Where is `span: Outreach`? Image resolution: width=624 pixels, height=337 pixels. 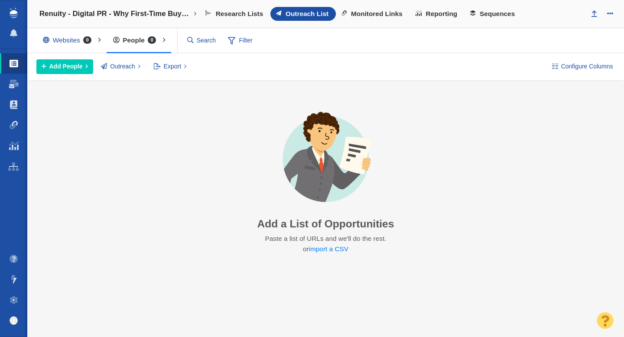 span: Outreach is located at coordinates (123, 66).